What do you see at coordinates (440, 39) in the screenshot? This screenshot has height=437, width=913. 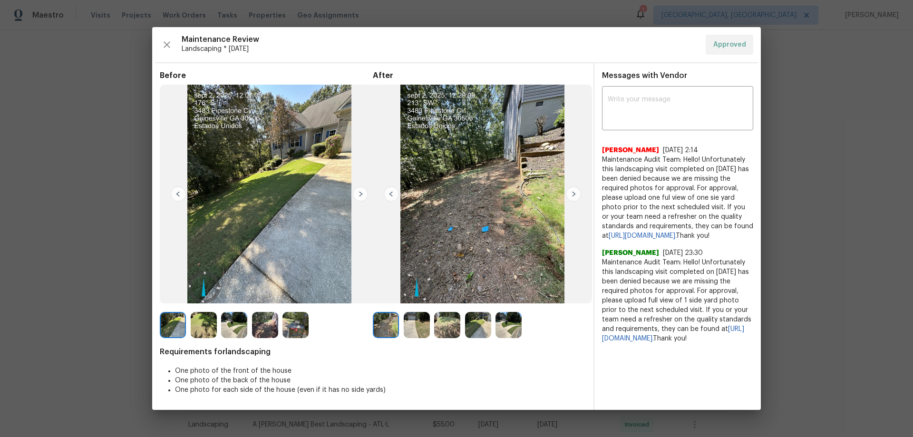 I see `span: Maintenance Review` at bounding box center [440, 39].